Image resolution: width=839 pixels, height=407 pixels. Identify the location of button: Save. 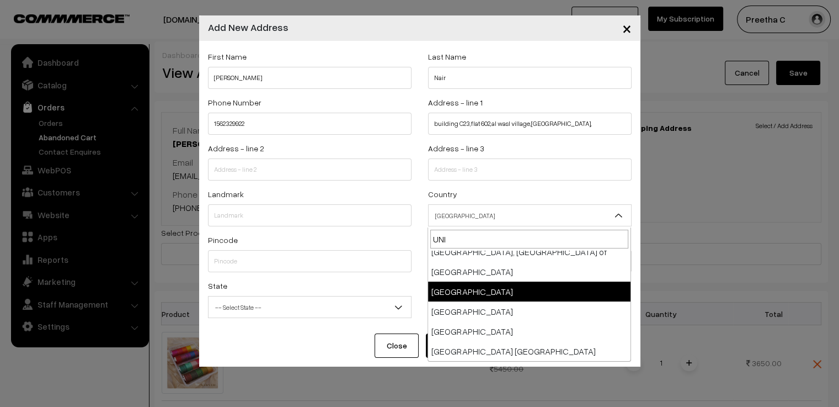
(448, 345).